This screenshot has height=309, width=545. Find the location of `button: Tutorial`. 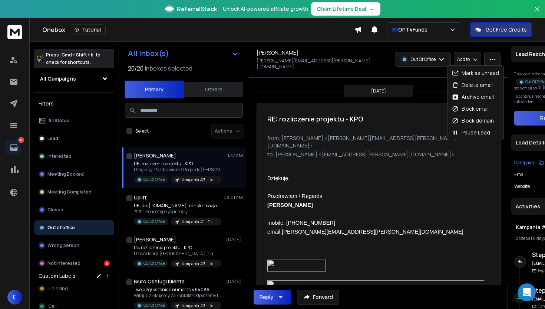

button: Tutorial is located at coordinates (88, 30).